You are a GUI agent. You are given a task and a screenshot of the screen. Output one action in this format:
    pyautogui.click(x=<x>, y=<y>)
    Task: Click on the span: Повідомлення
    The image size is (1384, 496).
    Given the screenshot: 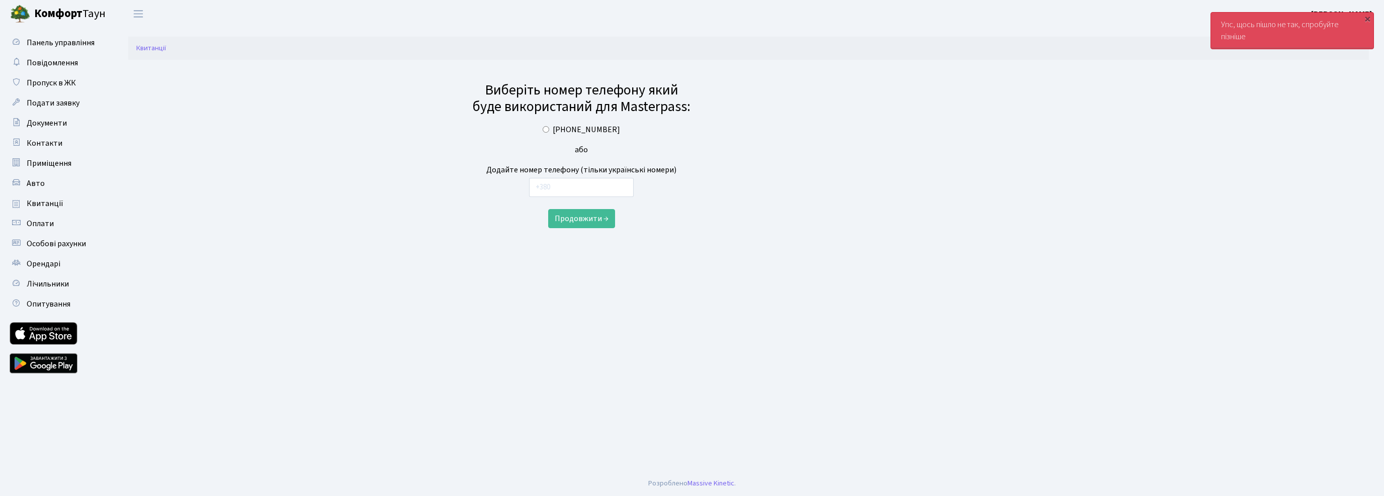 What is the action you would take?
    pyautogui.click(x=52, y=63)
    